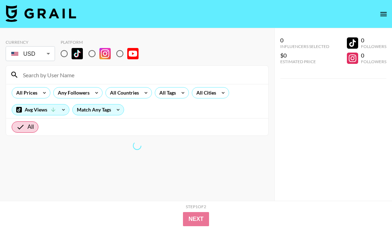 This screenshot has height=229, width=392. Describe the element at coordinates (31, 127) in the screenshot. I see `span: All` at that location.